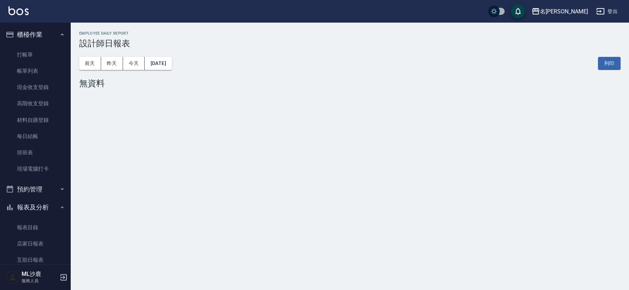 The height and width of the screenshot is (290, 629). What do you see at coordinates (35, 190) in the screenshot?
I see `button: 預約管理` at bounding box center [35, 190].